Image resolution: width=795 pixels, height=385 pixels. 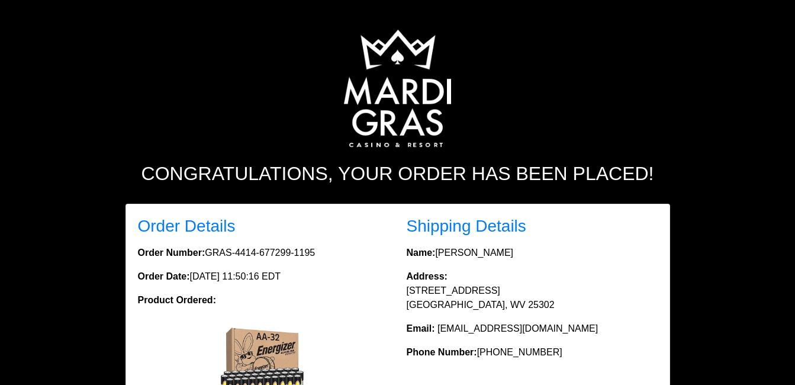 What do you see at coordinates (532, 226) in the screenshot?
I see `h3: Shipping Details` at bounding box center [532, 226].